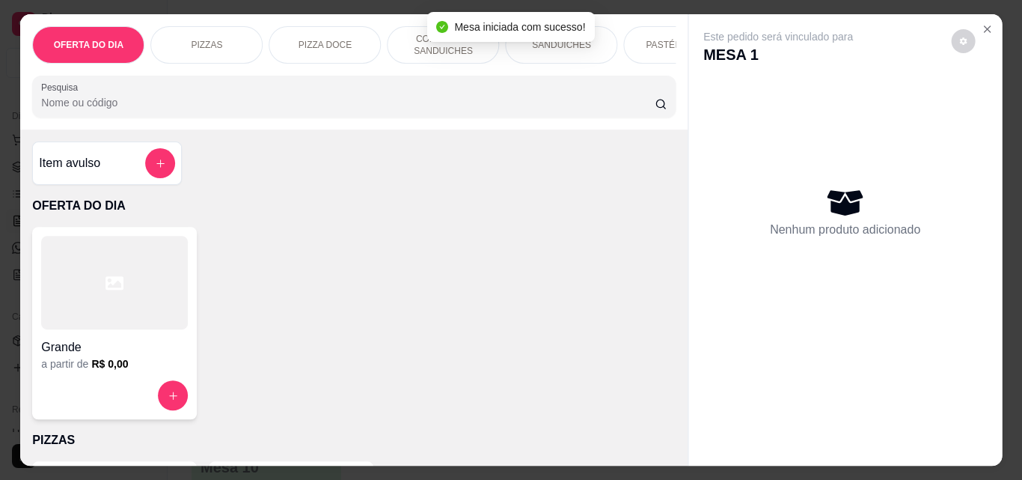 The image size is (1022, 480). What do you see at coordinates (963, 41) in the screenshot?
I see `button: decrease-product-quantity` at bounding box center [963, 41].